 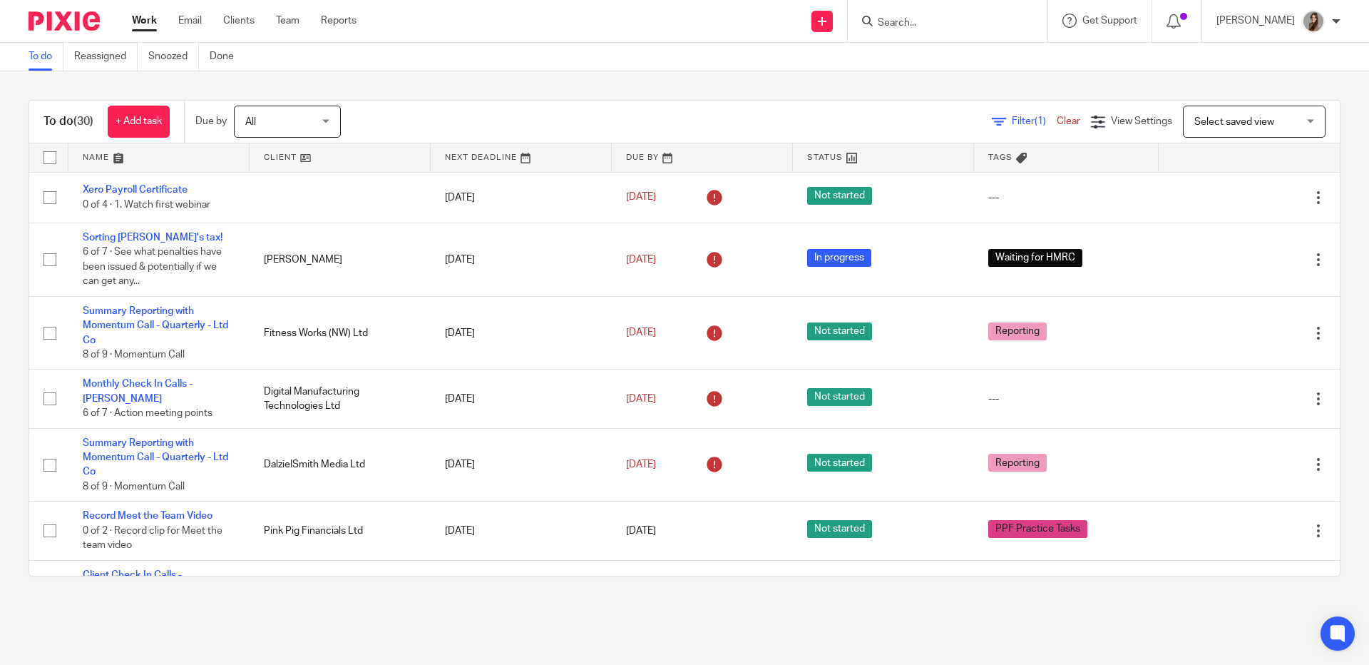 I want to click on a: Reports, so click(x=339, y=21).